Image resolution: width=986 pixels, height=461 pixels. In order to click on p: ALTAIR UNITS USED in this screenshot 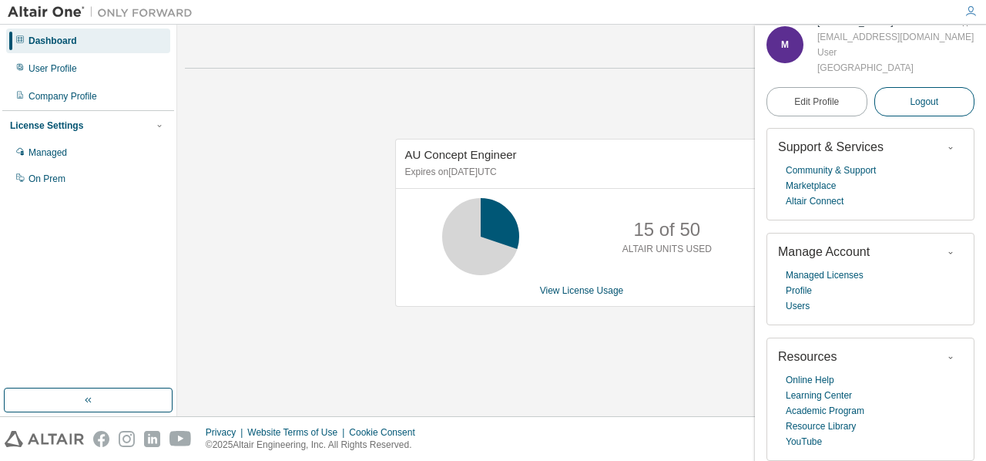, I will do `click(667, 249)`.